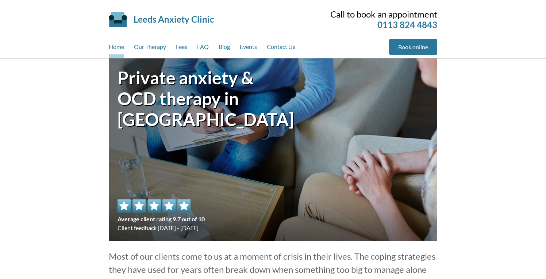  Describe the element at coordinates (150, 48) in the screenshot. I see `a: Our Therapy` at that location.